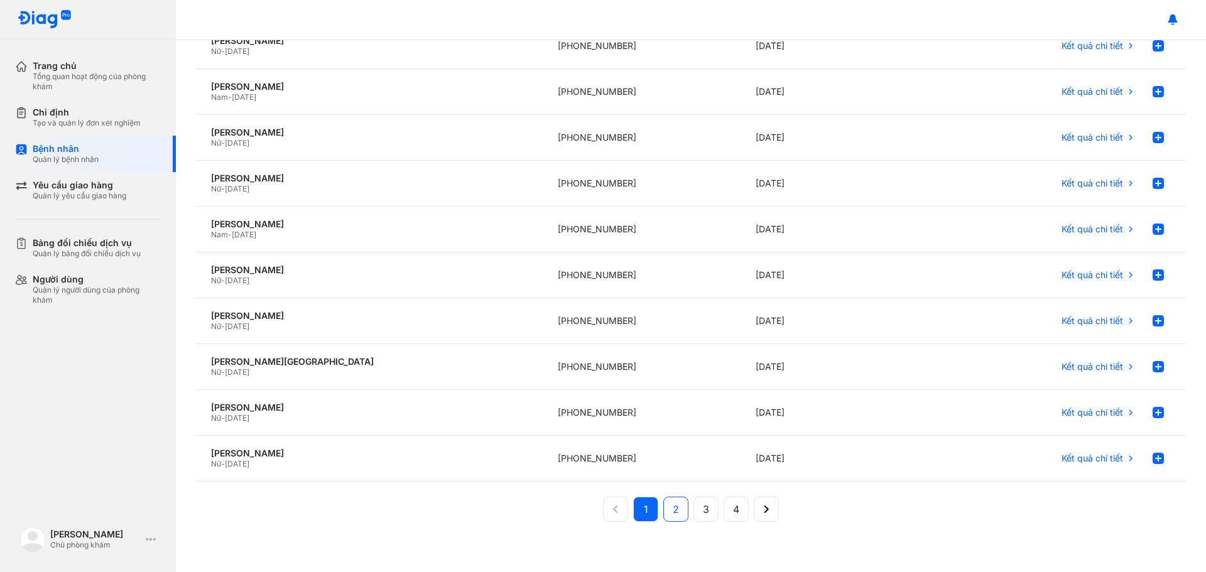 This screenshot has height=572, width=1206. Describe the element at coordinates (87, 123) in the screenshot. I see `div: Tạo và quản lý đơn xét nghiệm` at that location.